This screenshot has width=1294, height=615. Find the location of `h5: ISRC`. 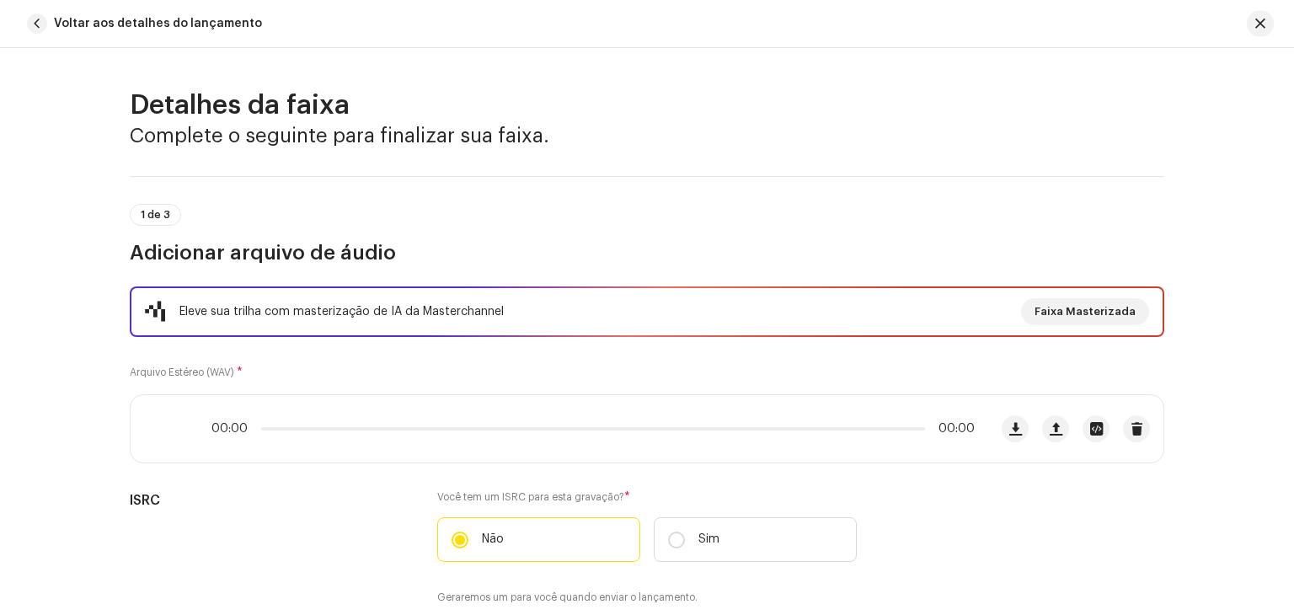

h5: ISRC is located at coordinates (270, 500).